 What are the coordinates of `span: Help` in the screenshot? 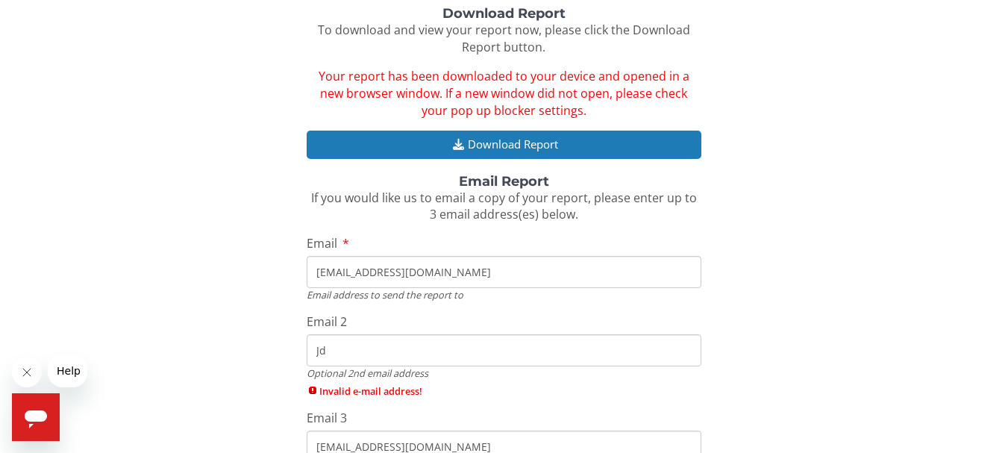 It's located at (21, 16).